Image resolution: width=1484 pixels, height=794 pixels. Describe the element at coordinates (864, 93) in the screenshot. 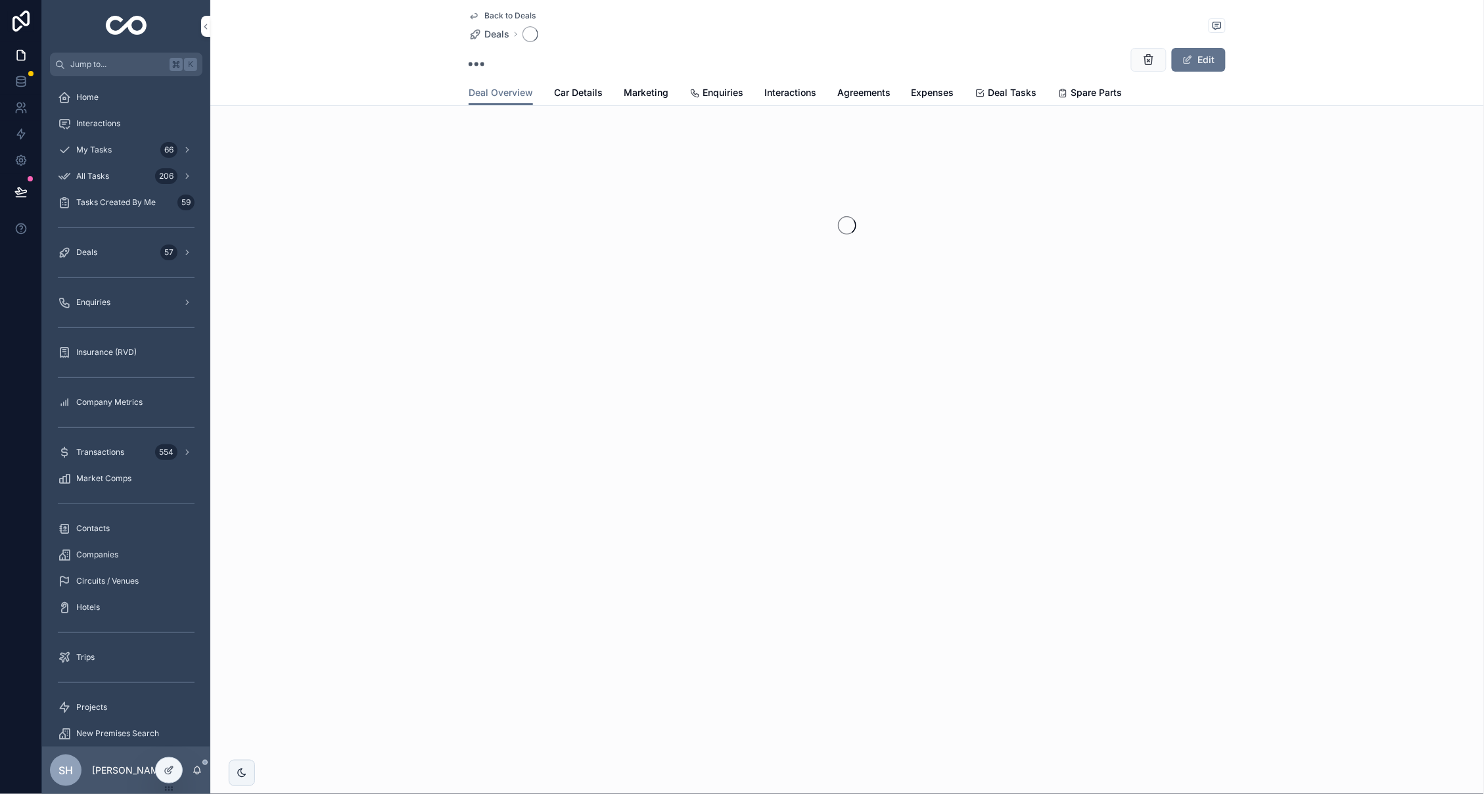

I see `span: Agreements` at that location.